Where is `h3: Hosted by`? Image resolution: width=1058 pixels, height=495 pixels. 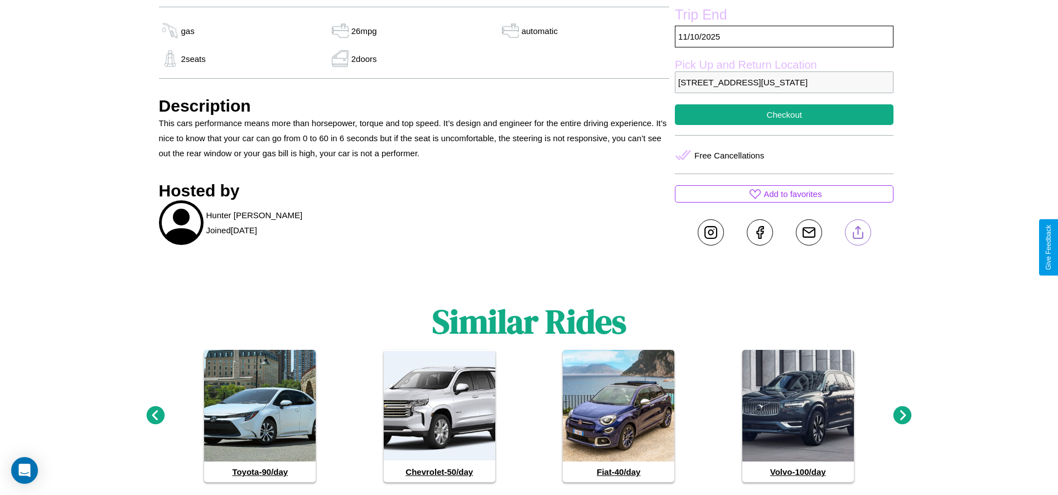
h3: Hosted by is located at coordinates (414, 191).